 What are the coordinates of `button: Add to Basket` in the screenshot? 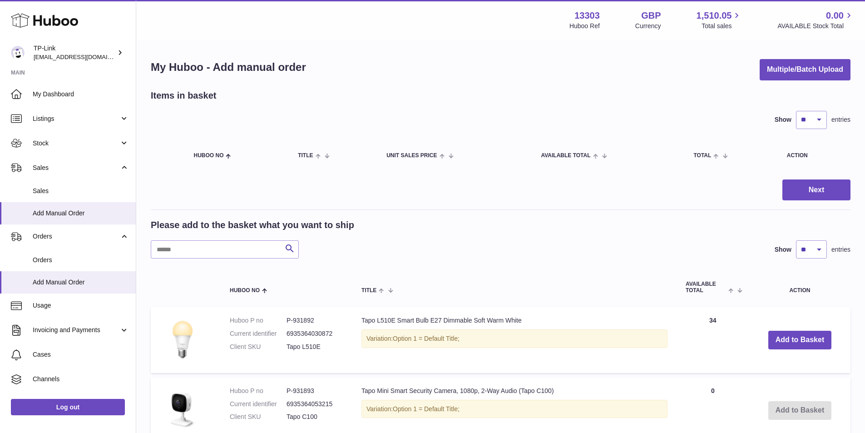 It's located at (800, 340).